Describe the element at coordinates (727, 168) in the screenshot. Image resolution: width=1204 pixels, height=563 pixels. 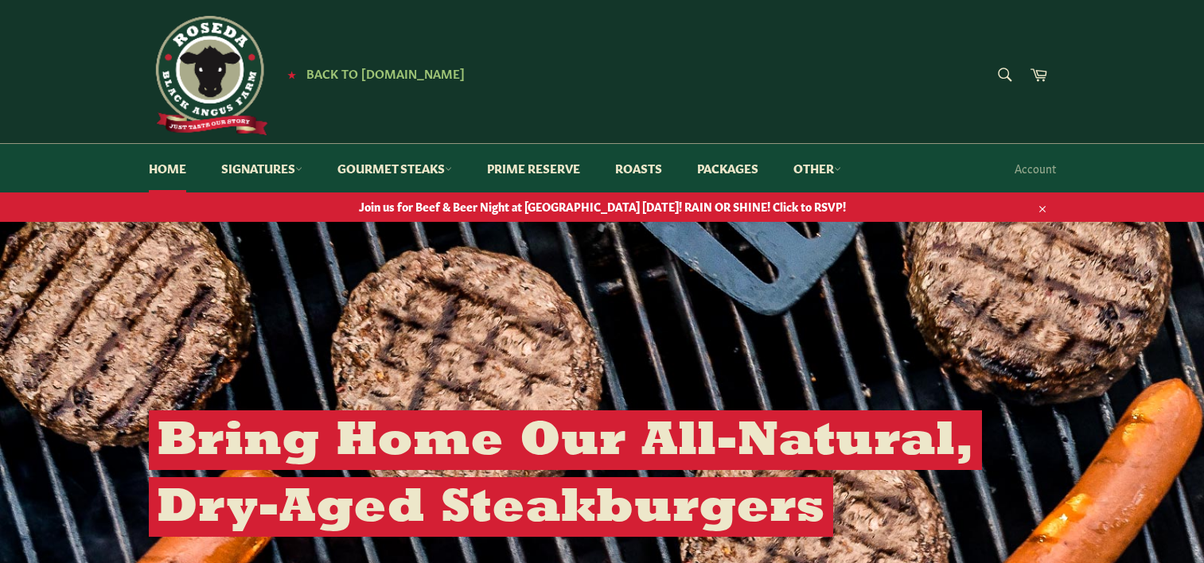
I see `a: Packages` at that location.